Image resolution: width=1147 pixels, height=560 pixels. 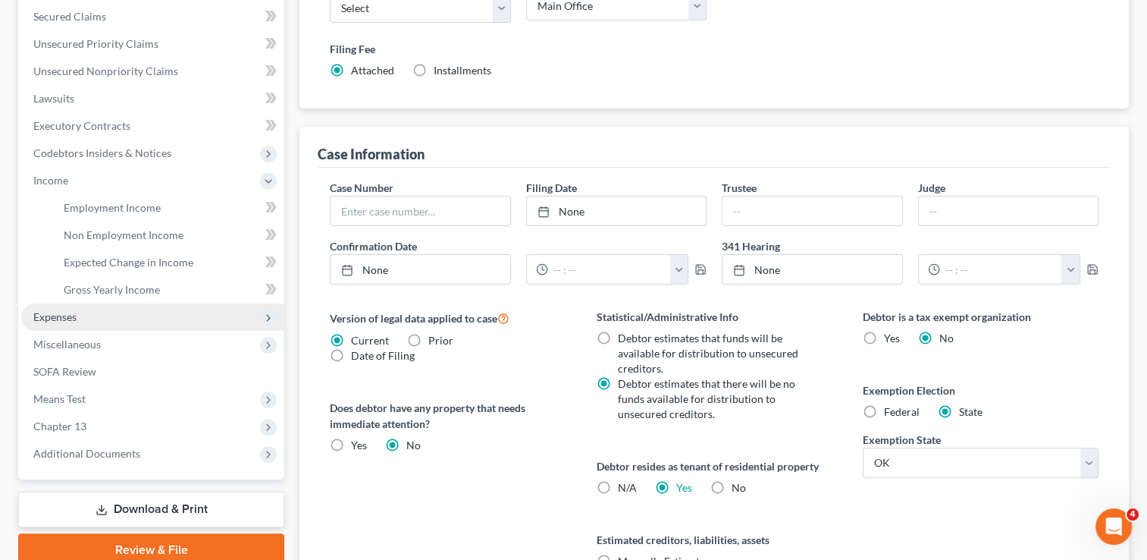 I want to click on label: 341 Hearing, so click(x=910, y=246).